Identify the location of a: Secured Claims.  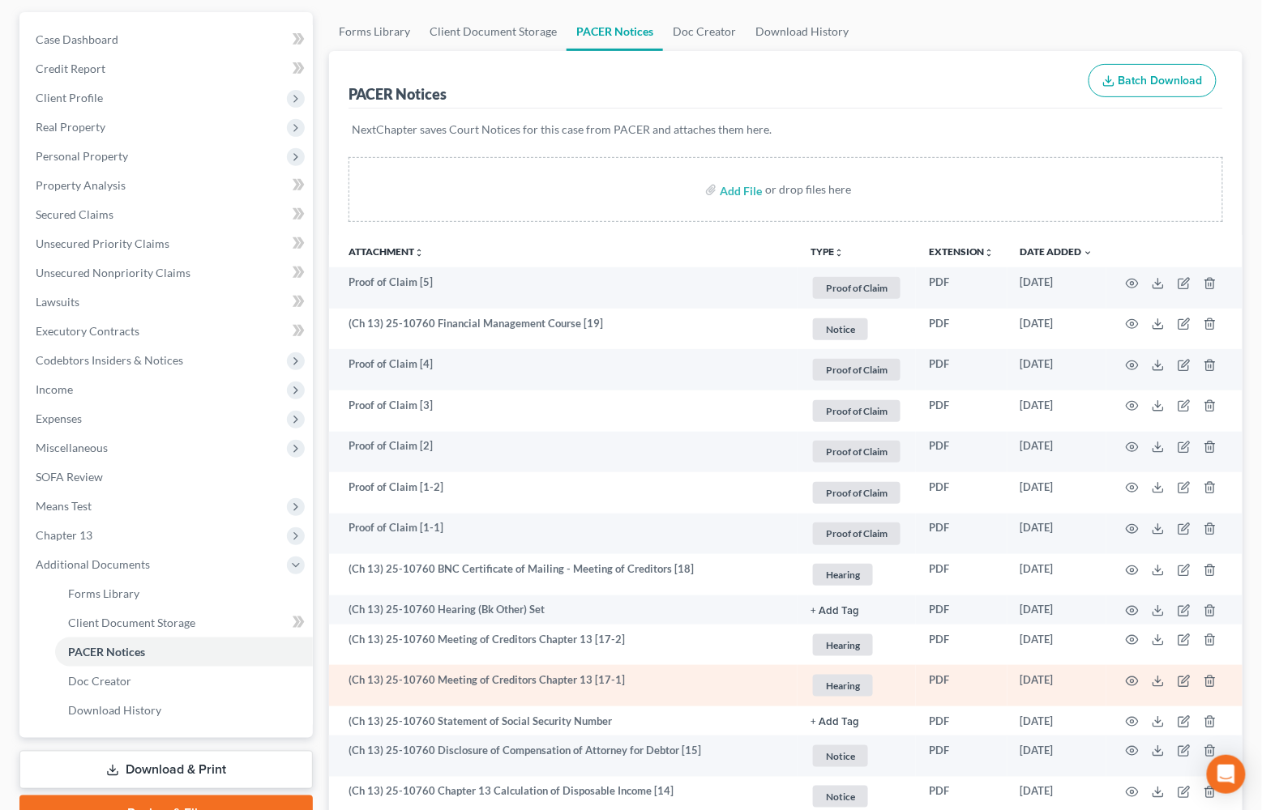
(168, 215).